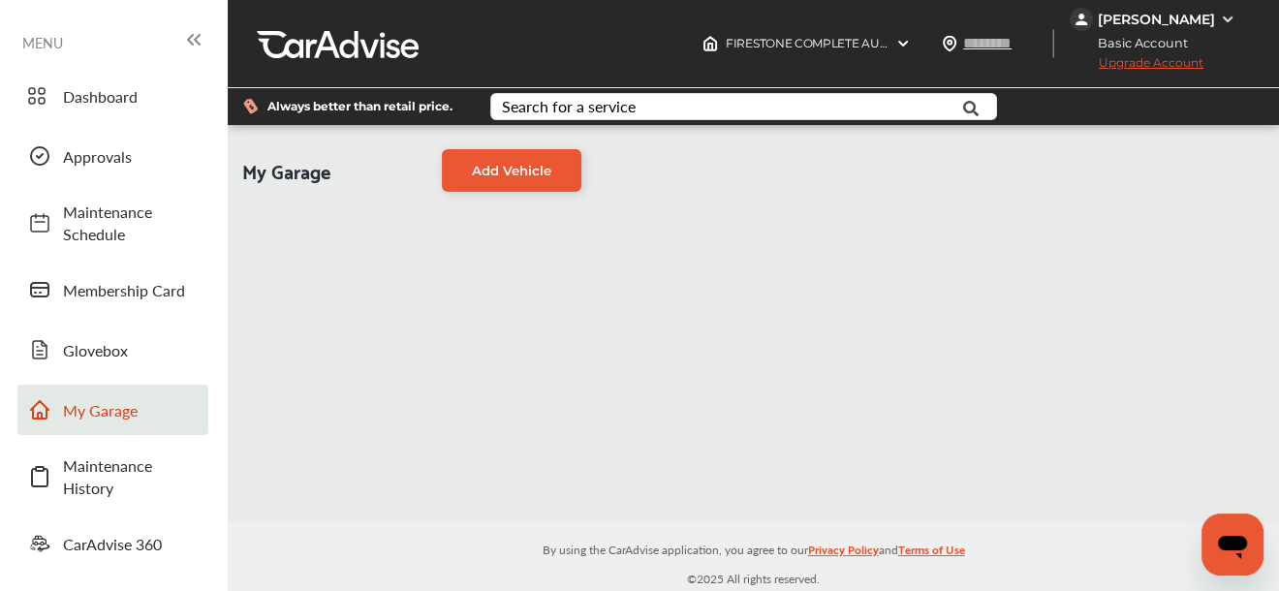 This screenshot has height=591, width=1279. What do you see at coordinates (131, 543) in the screenshot?
I see `span: CarAdvise 360` at bounding box center [131, 543].